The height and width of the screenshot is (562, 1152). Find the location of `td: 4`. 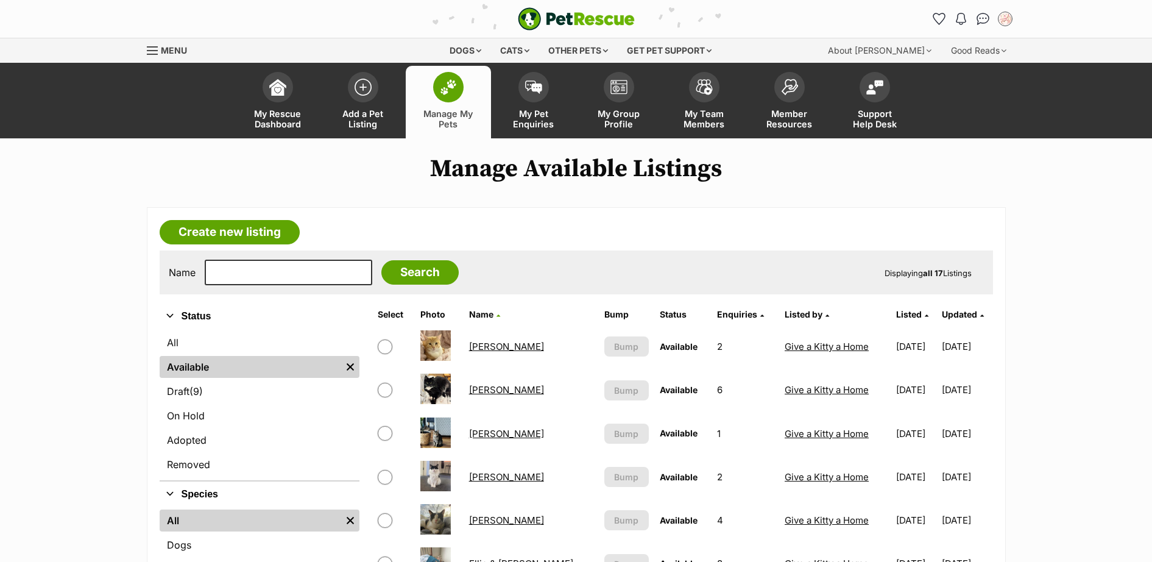

td: 4 is located at coordinates (745, 520).